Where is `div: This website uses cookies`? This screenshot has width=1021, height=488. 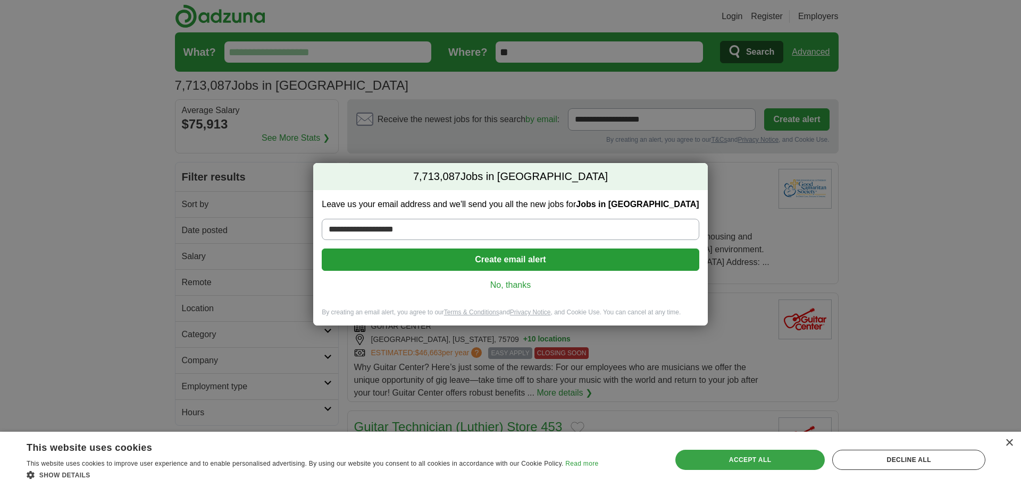
div: This website uses cookies is located at coordinates (299, 446).